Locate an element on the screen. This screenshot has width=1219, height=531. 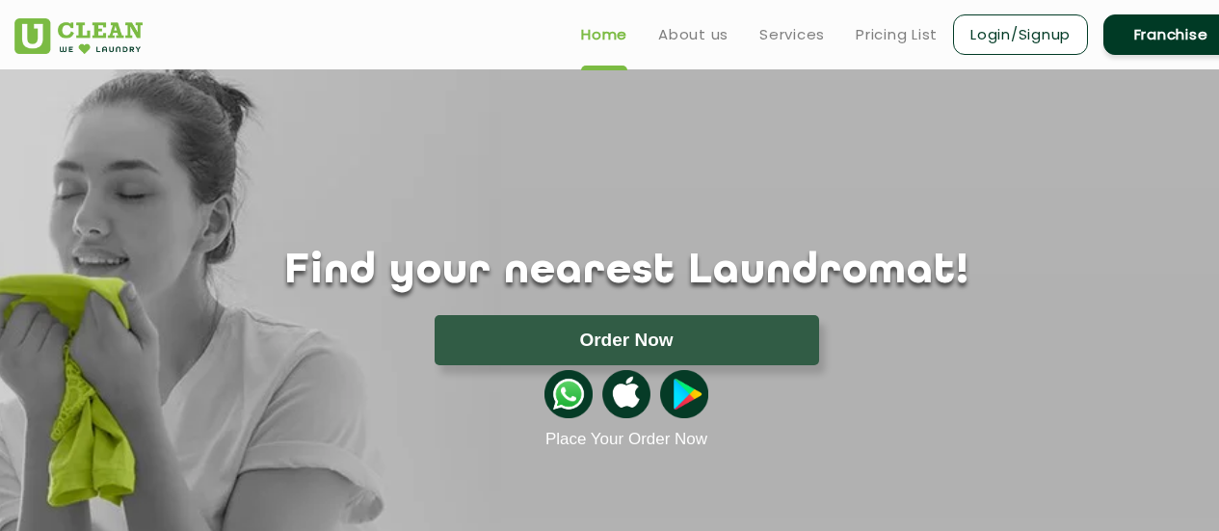
img: playstoreicon.png is located at coordinates (684, 394).